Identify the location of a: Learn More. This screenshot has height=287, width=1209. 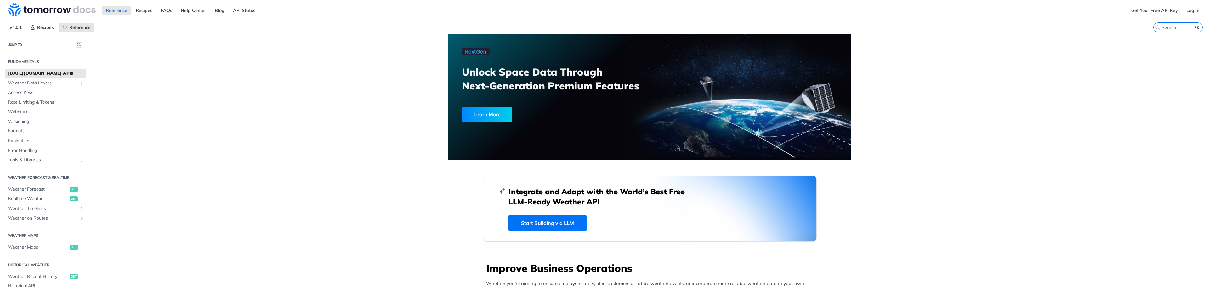
(540, 114).